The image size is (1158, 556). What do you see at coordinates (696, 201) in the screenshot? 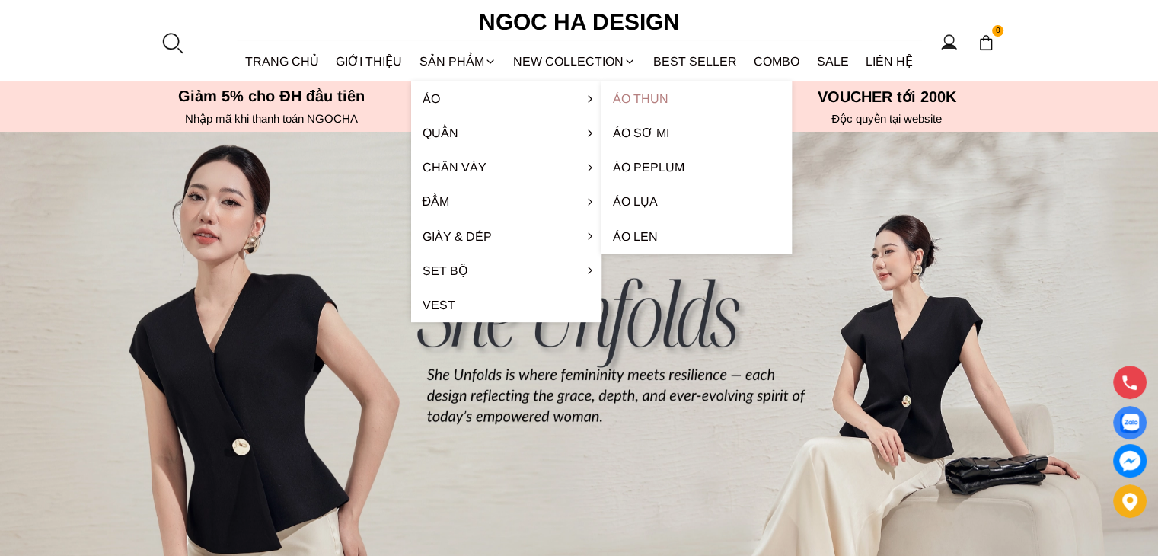
I see `a: Áo lụa` at bounding box center [696, 201].